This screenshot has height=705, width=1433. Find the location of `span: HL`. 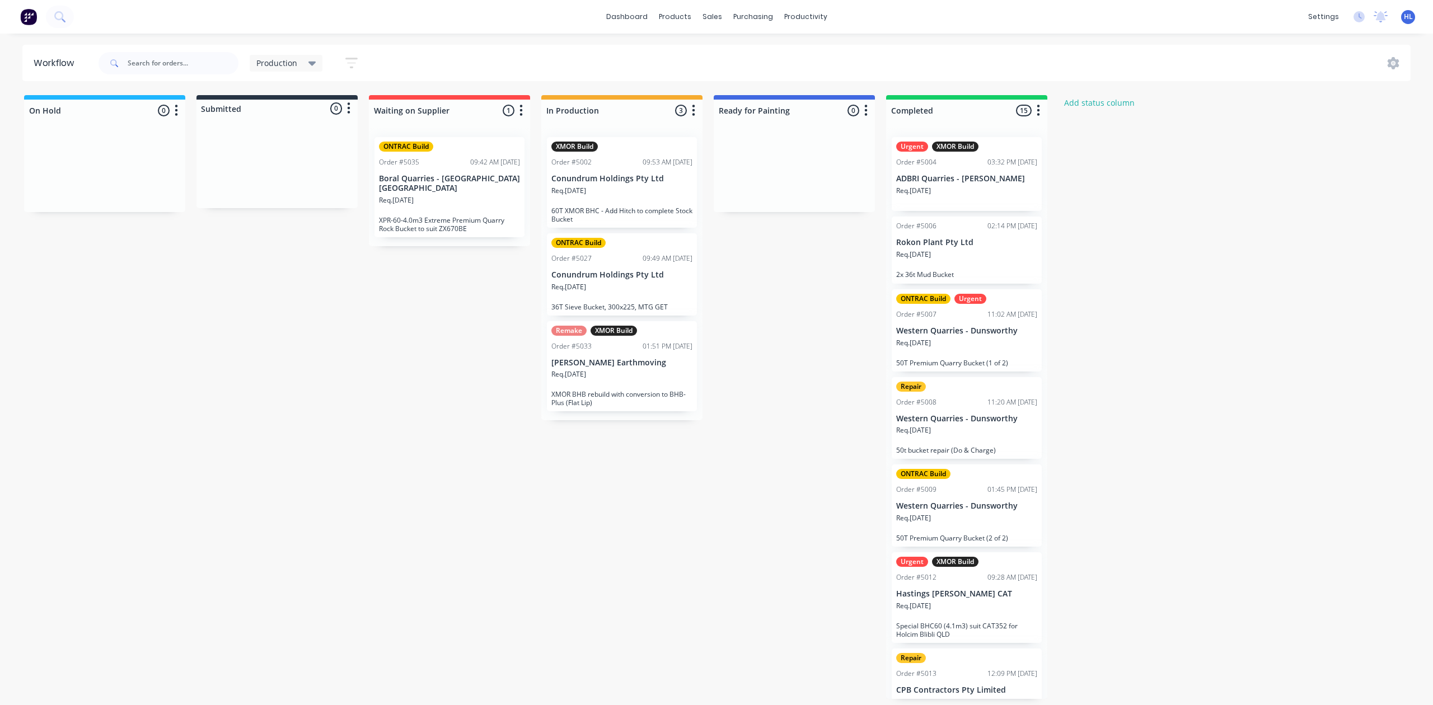

span: HL is located at coordinates (1409, 17).